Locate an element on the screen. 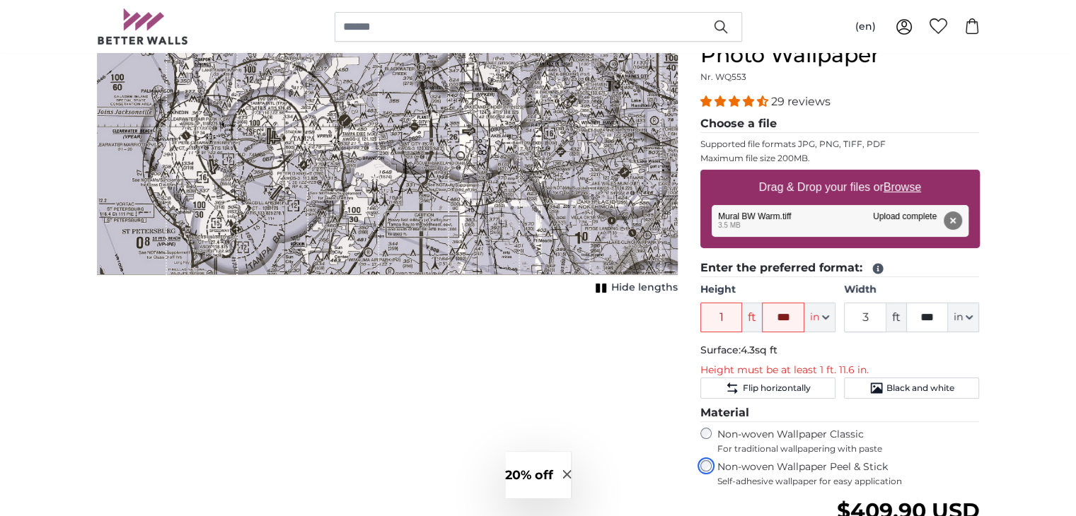  span: Self-adhesive wallpaper for easy application is located at coordinates (848, 482).